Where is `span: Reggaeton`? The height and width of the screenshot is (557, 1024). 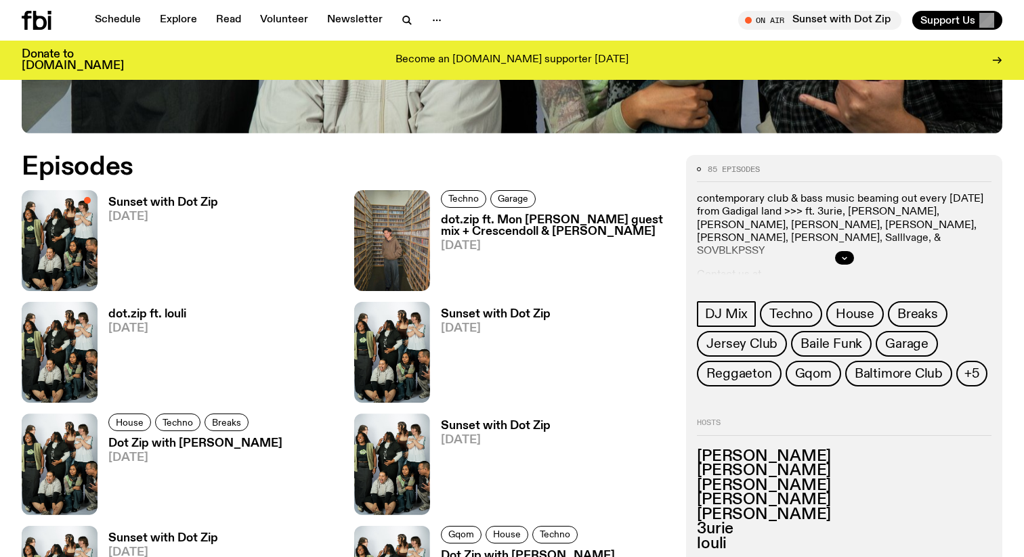
span: Reggaeton is located at coordinates (739, 374).